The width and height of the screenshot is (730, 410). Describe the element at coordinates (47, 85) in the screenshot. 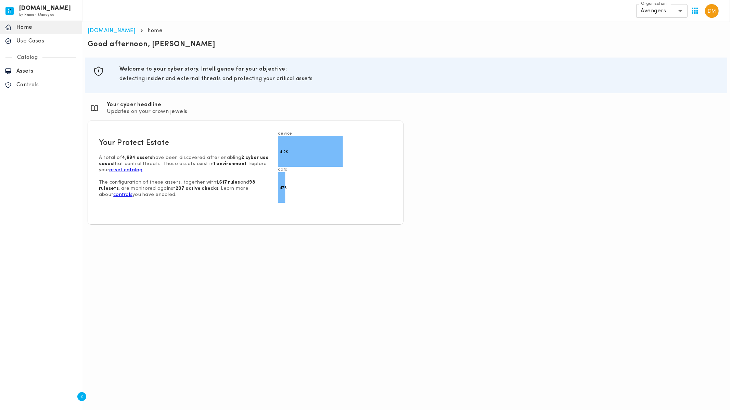

I see `p: Controls` at that location.